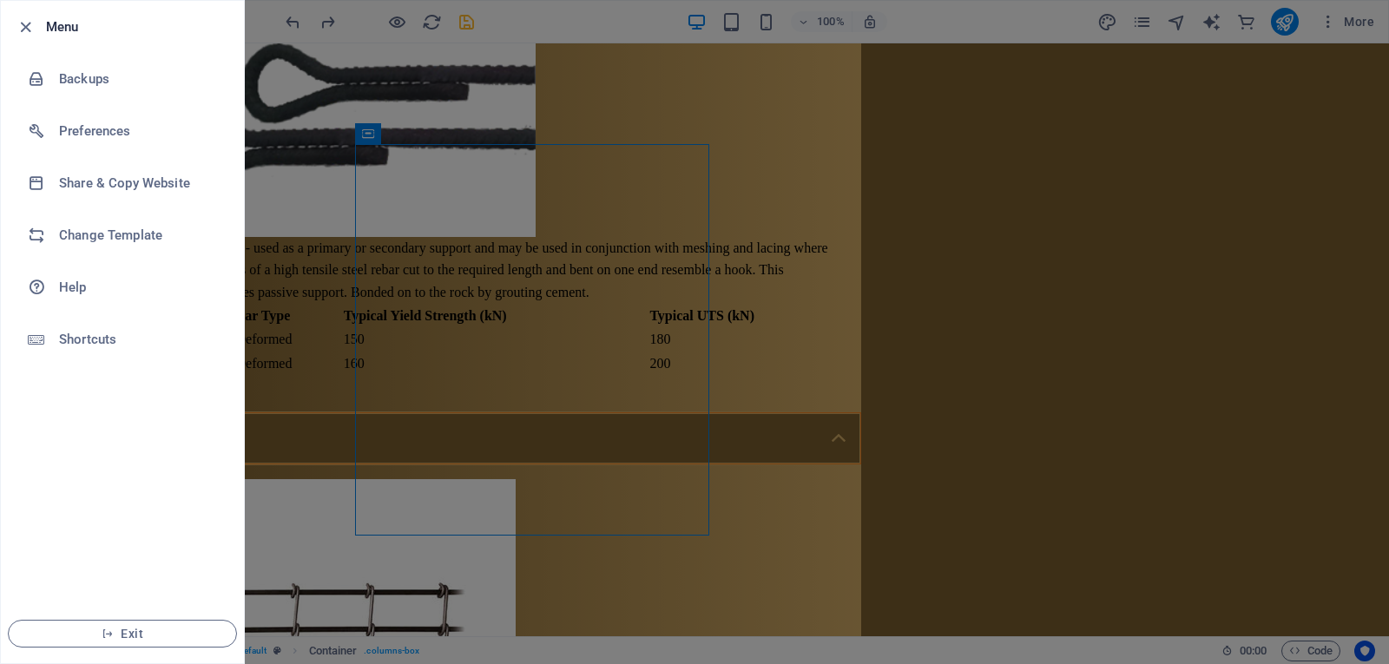 This screenshot has width=1389, height=664. What do you see at coordinates (139, 339) in the screenshot?
I see `h6: Shortcuts` at bounding box center [139, 339].